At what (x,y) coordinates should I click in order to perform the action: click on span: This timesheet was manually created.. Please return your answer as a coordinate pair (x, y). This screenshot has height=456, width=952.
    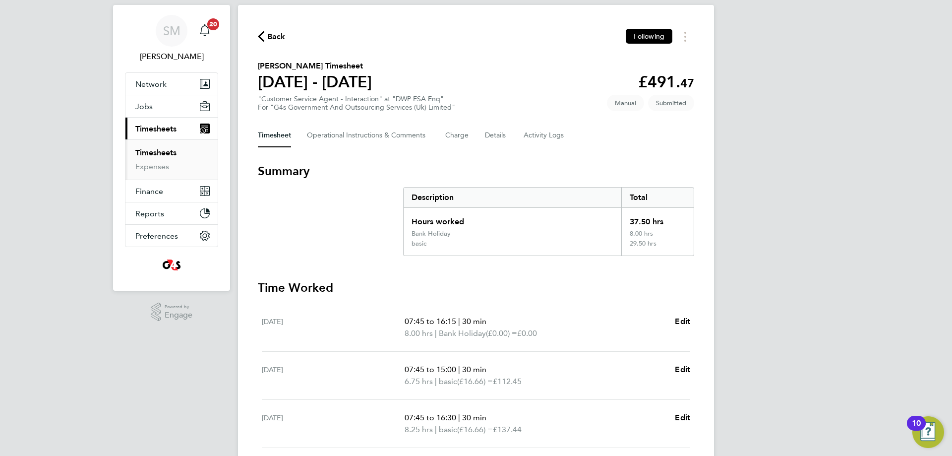
    Looking at the image, I should click on (625, 103).